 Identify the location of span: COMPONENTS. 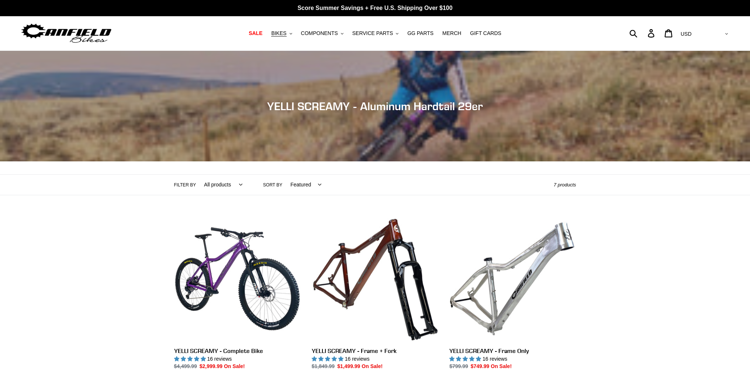
(319, 33).